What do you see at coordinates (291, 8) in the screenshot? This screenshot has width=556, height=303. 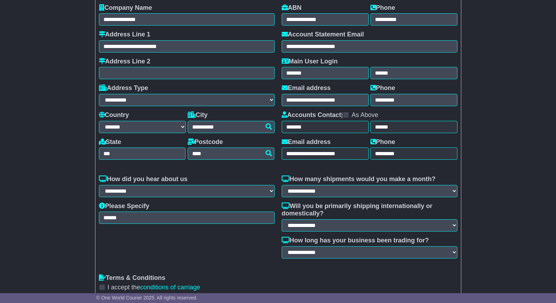 I see `label: ABN` at bounding box center [291, 8].